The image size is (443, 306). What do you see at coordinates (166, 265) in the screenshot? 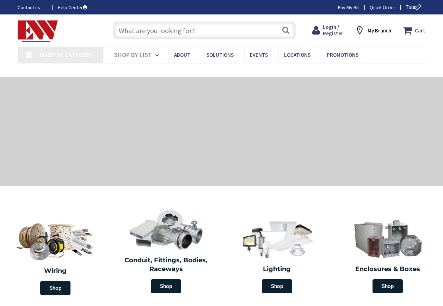
I see `h2: Conduit, Fittings, Bodies, Raceways` at bounding box center [166, 265].